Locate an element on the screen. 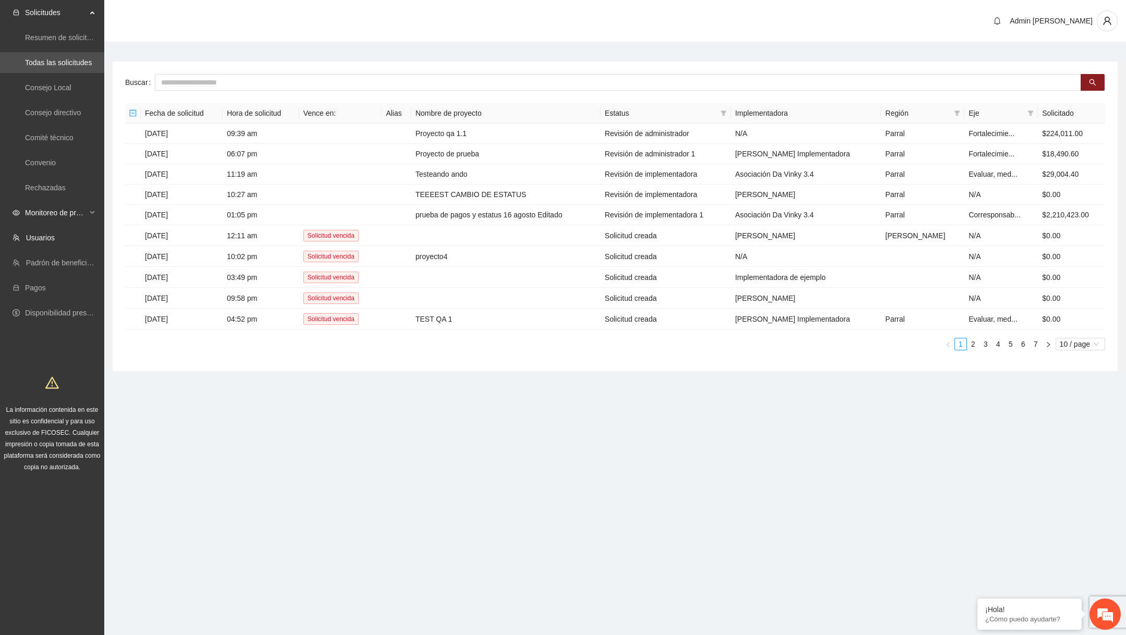 The image size is (1126, 635). a: Comité técnico is located at coordinates (49, 138).